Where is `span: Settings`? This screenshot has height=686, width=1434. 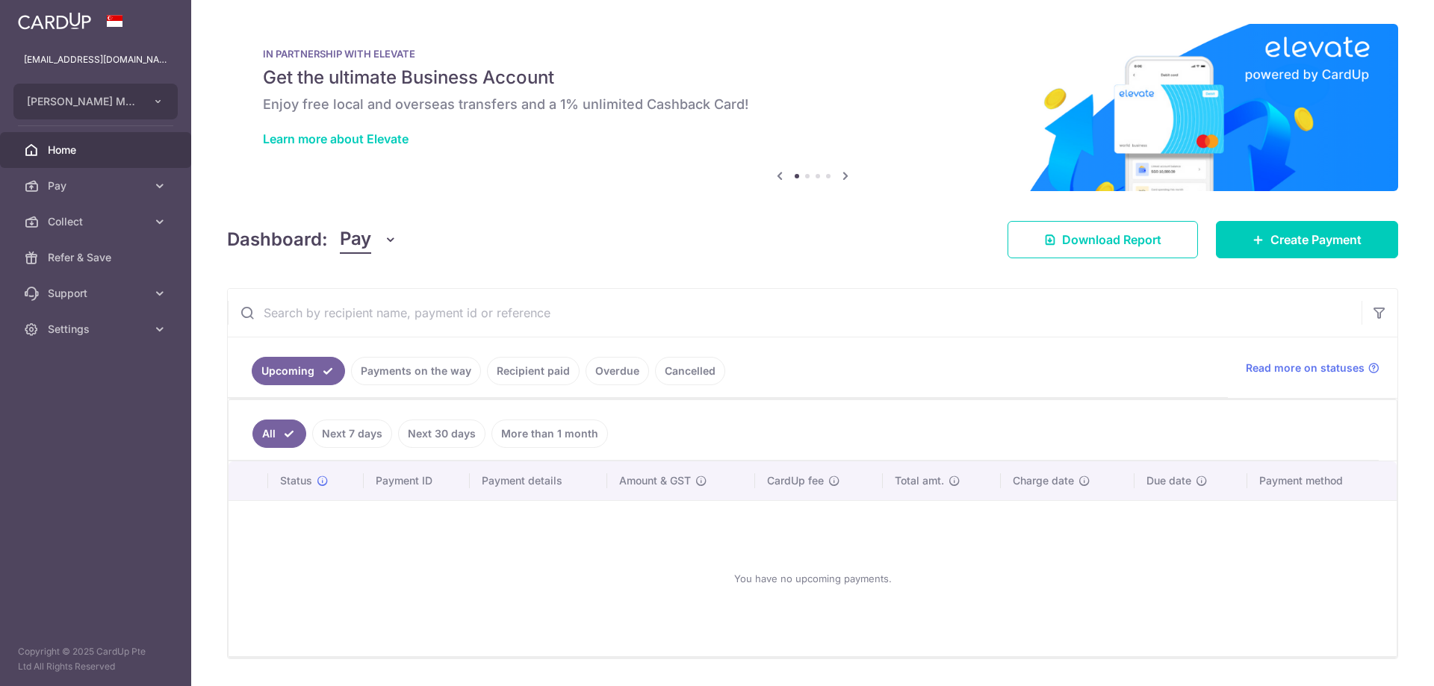 span: Settings is located at coordinates (97, 329).